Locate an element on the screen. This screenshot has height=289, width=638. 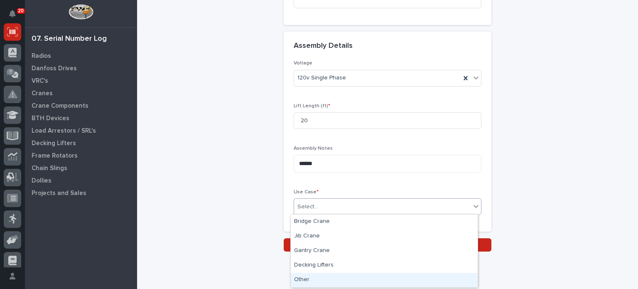
button: Notifications is located at coordinates (12, 14).